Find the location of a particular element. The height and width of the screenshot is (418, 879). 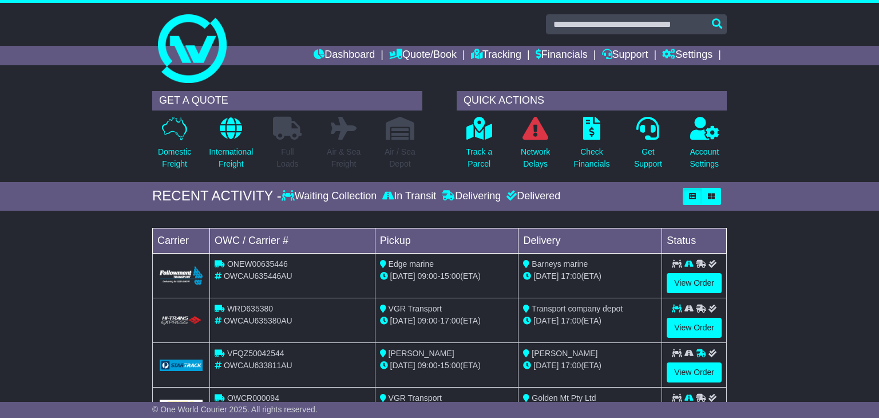

span: OWCAU635380AU is located at coordinates (258, 321).